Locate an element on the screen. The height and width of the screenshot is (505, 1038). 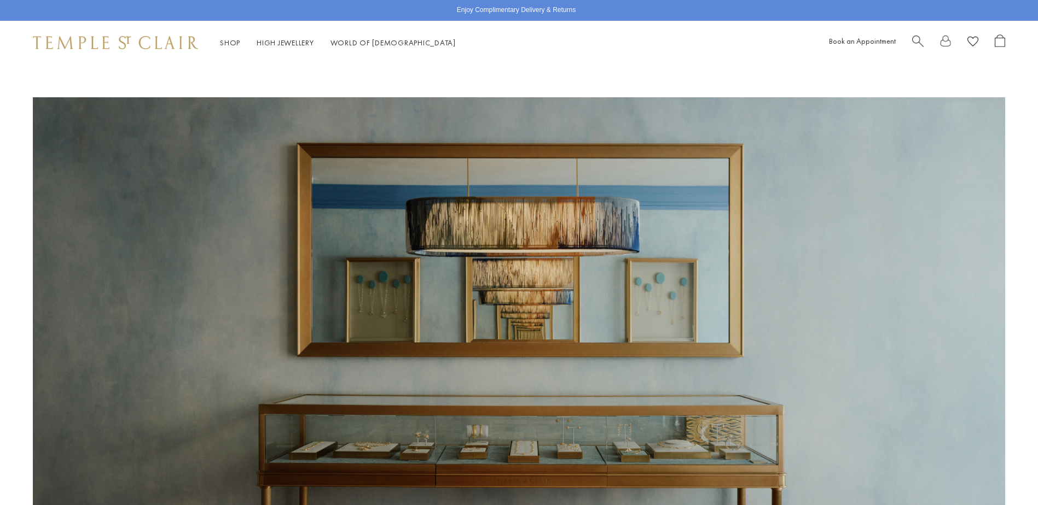
a: High JewelleryHigh Jewellery is located at coordinates (285, 43).